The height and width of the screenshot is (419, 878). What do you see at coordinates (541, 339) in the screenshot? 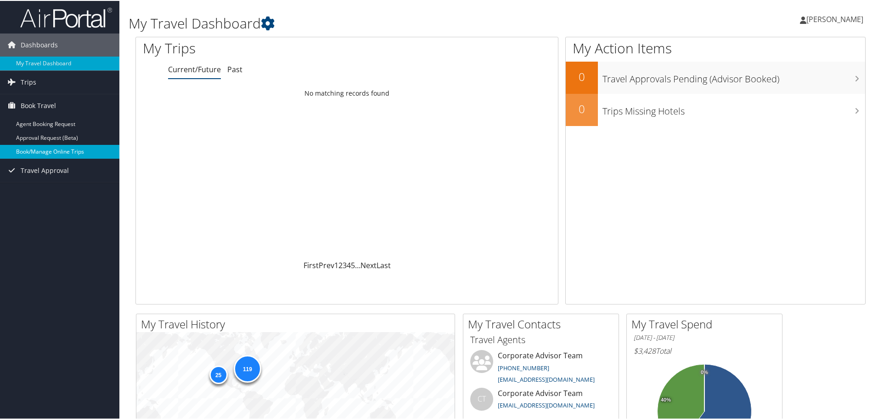
I see `h3: Travel Agents` at bounding box center [541, 339].